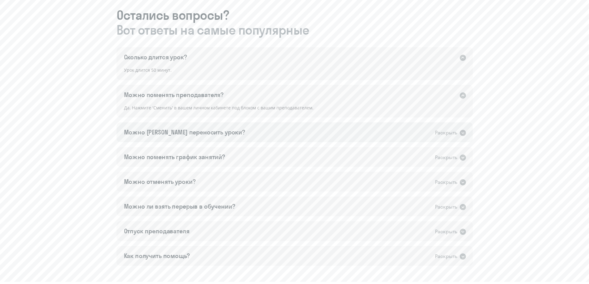  Describe the element at coordinates (175, 157) in the screenshot. I see `div: Можно поменять график занятий?` at that location.